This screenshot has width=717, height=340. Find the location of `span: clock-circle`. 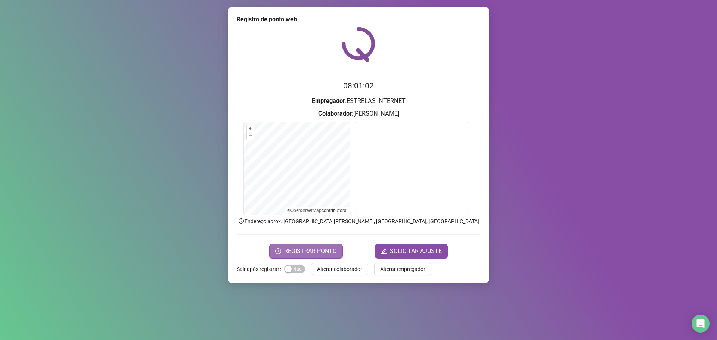

span: clock-circle is located at coordinates (278, 251).